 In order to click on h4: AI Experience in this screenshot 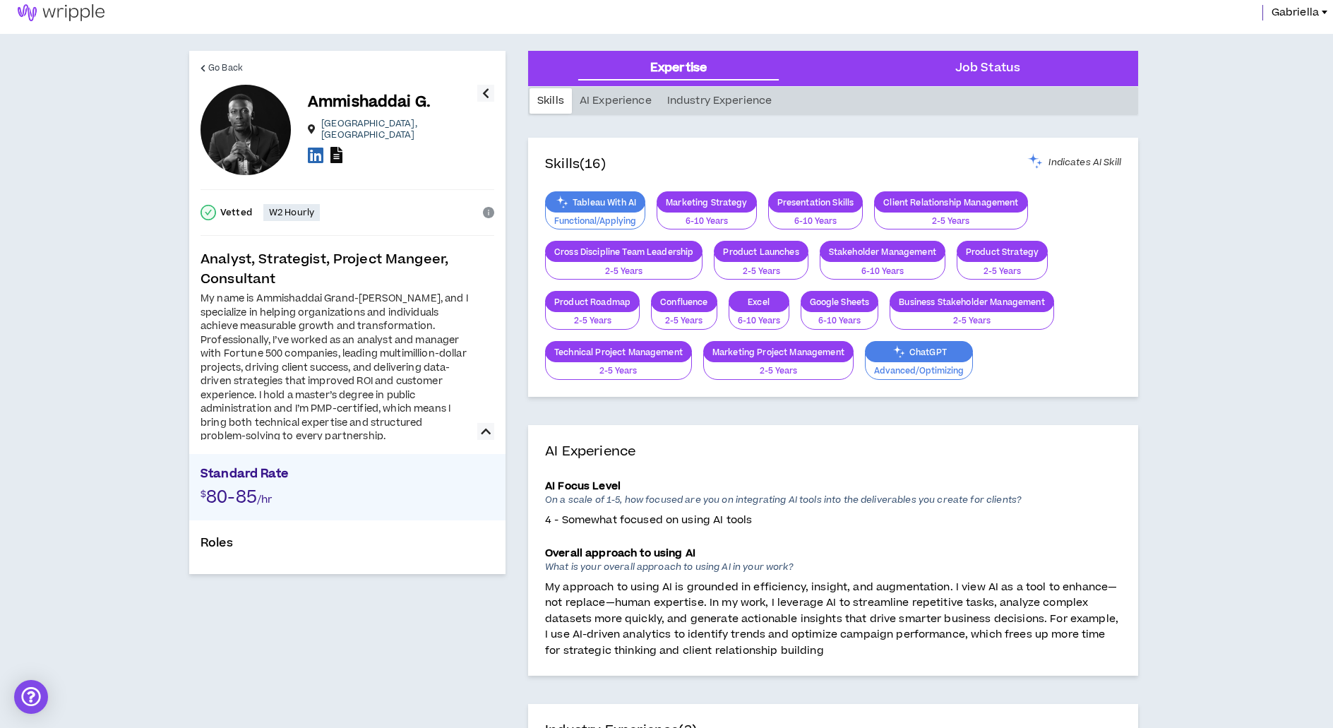, I will do `click(833, 452)`.